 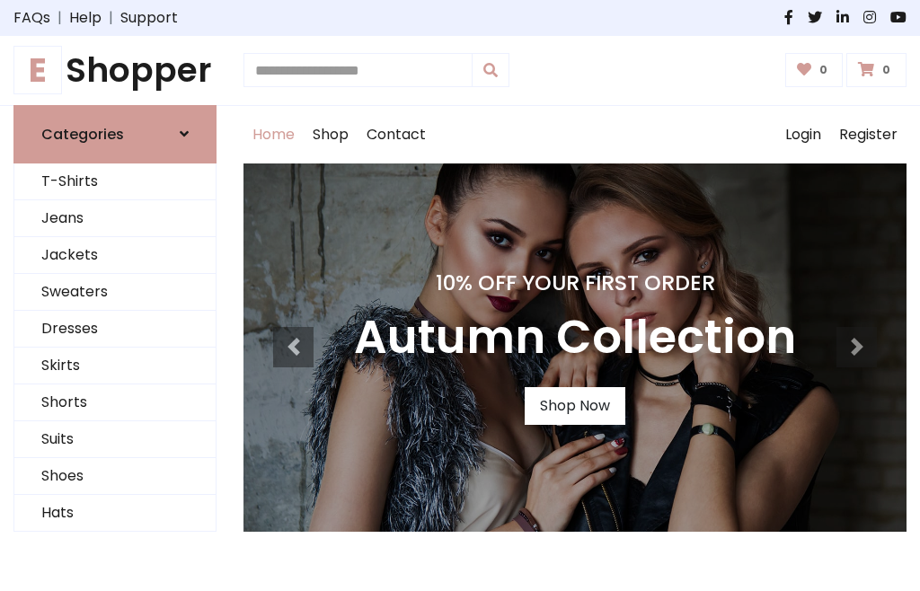 I want to click on a: EShopper, so click(x=115, y=70).